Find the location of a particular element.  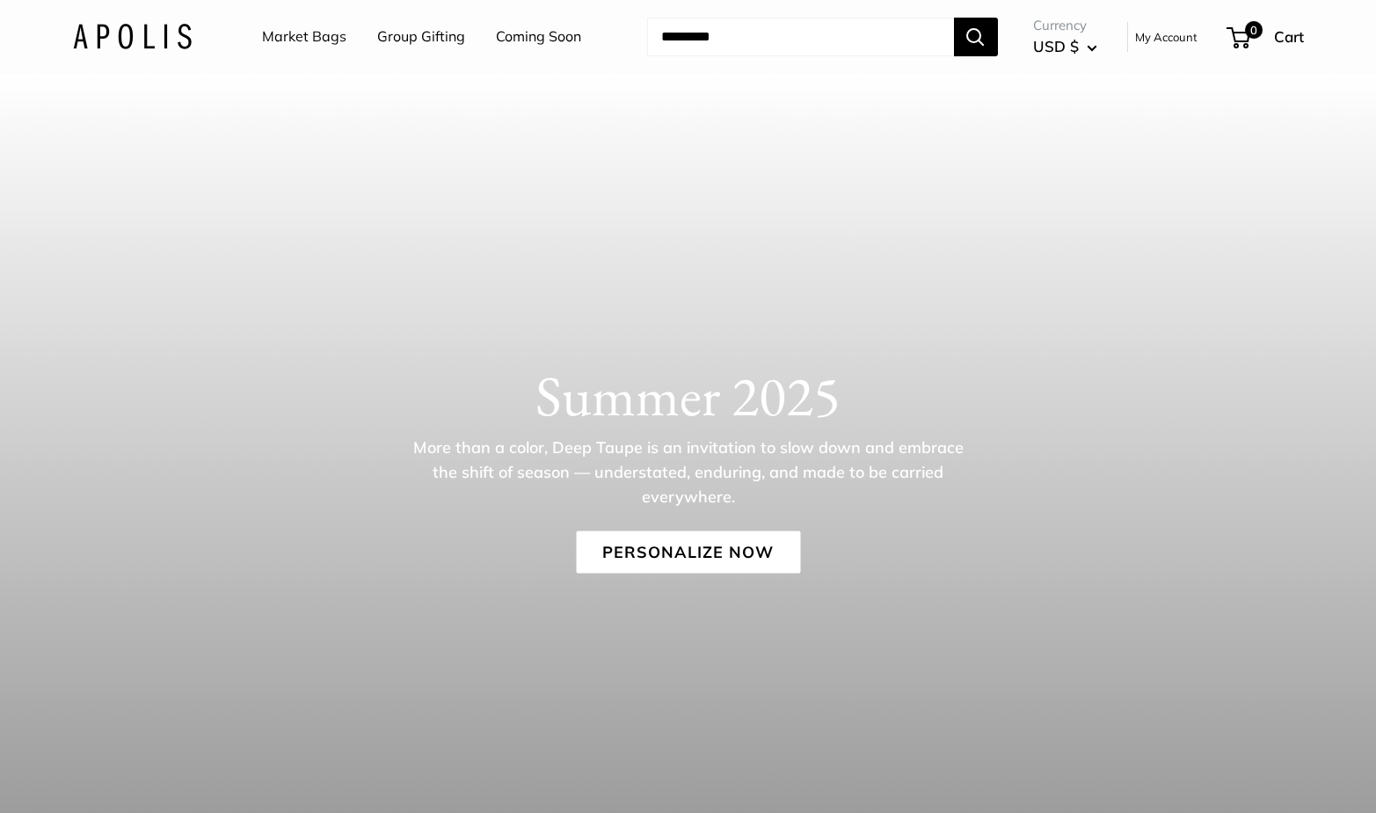

span: Currency is located at coordinates (1065, 26).